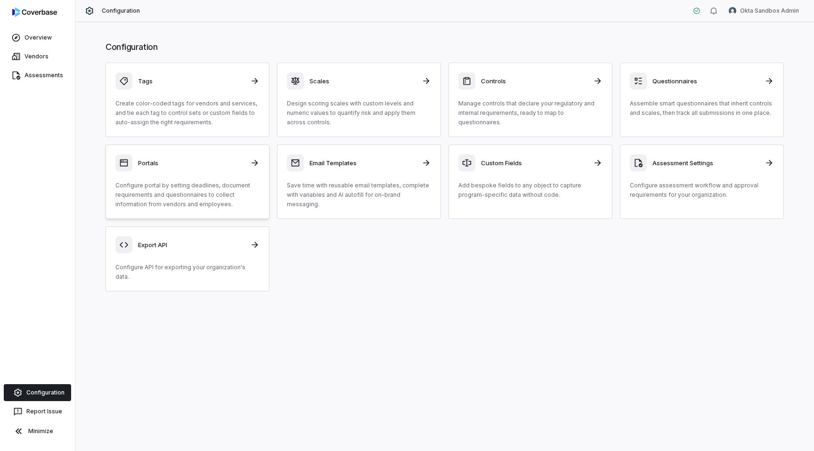 Image resolution: width=814 pixels, height=451 pixels. What do you see at coordinates (359, 182) in the screenshot?
I see `a: Email TemplatesSave time with reusable email templates, complete with variables and AI autofill f...` at bounding box center [359, 182].